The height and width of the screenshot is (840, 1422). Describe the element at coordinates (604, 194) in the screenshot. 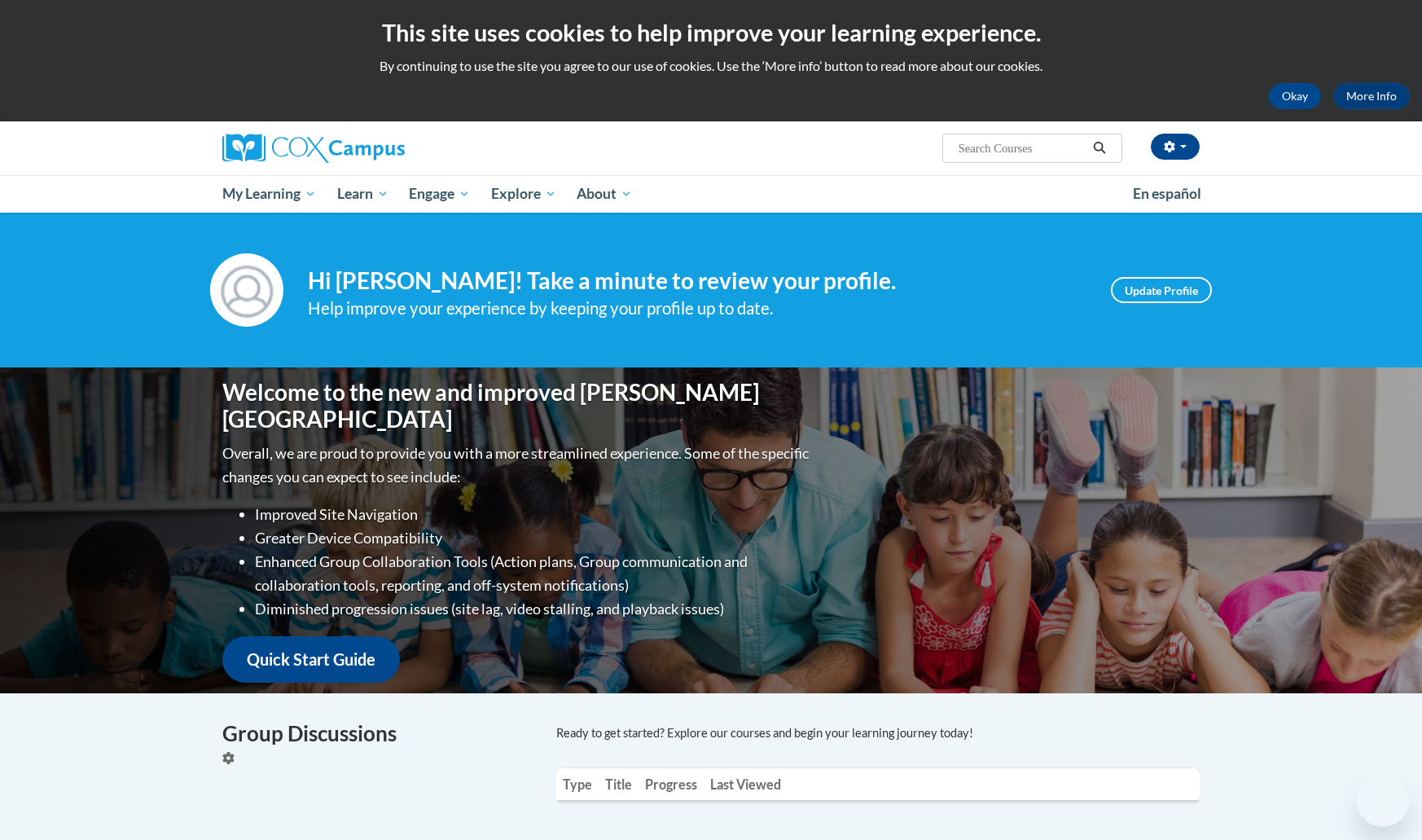

I see `span: About` at that location.